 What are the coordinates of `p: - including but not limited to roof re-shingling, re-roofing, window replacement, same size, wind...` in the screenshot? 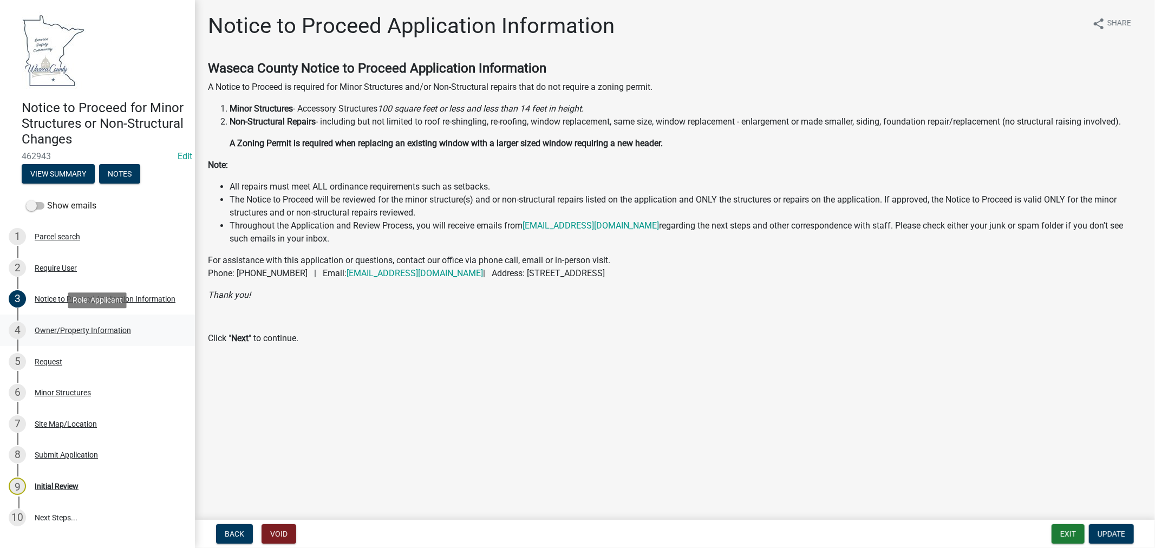 It's located at (685, 122).